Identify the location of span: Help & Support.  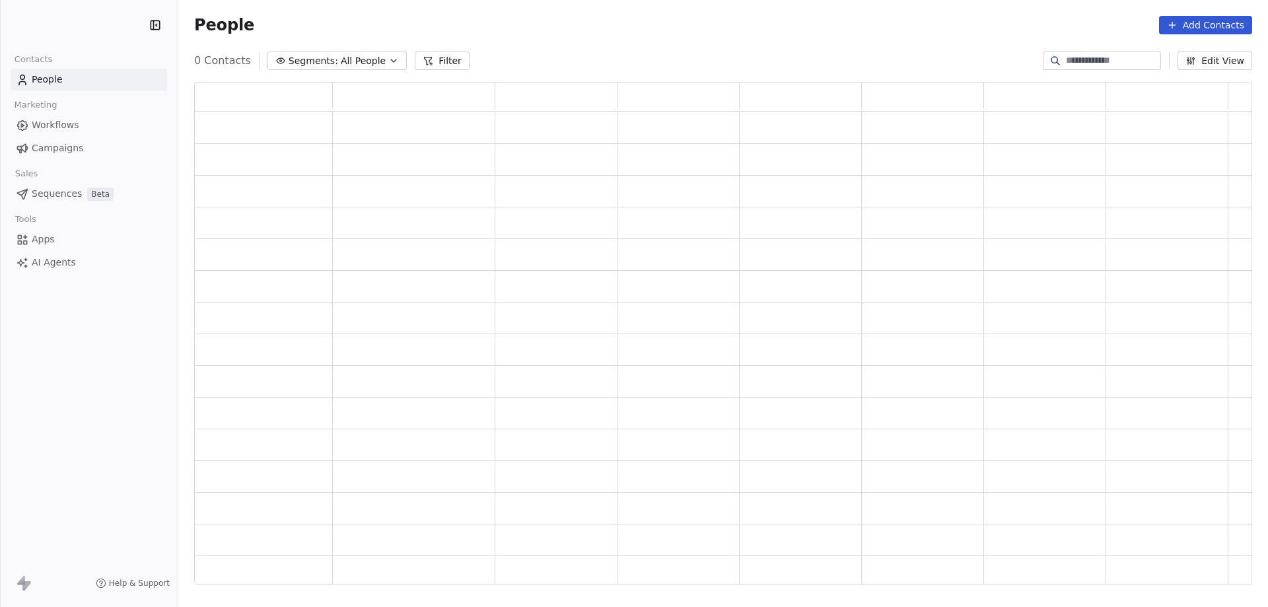
(139, 583).